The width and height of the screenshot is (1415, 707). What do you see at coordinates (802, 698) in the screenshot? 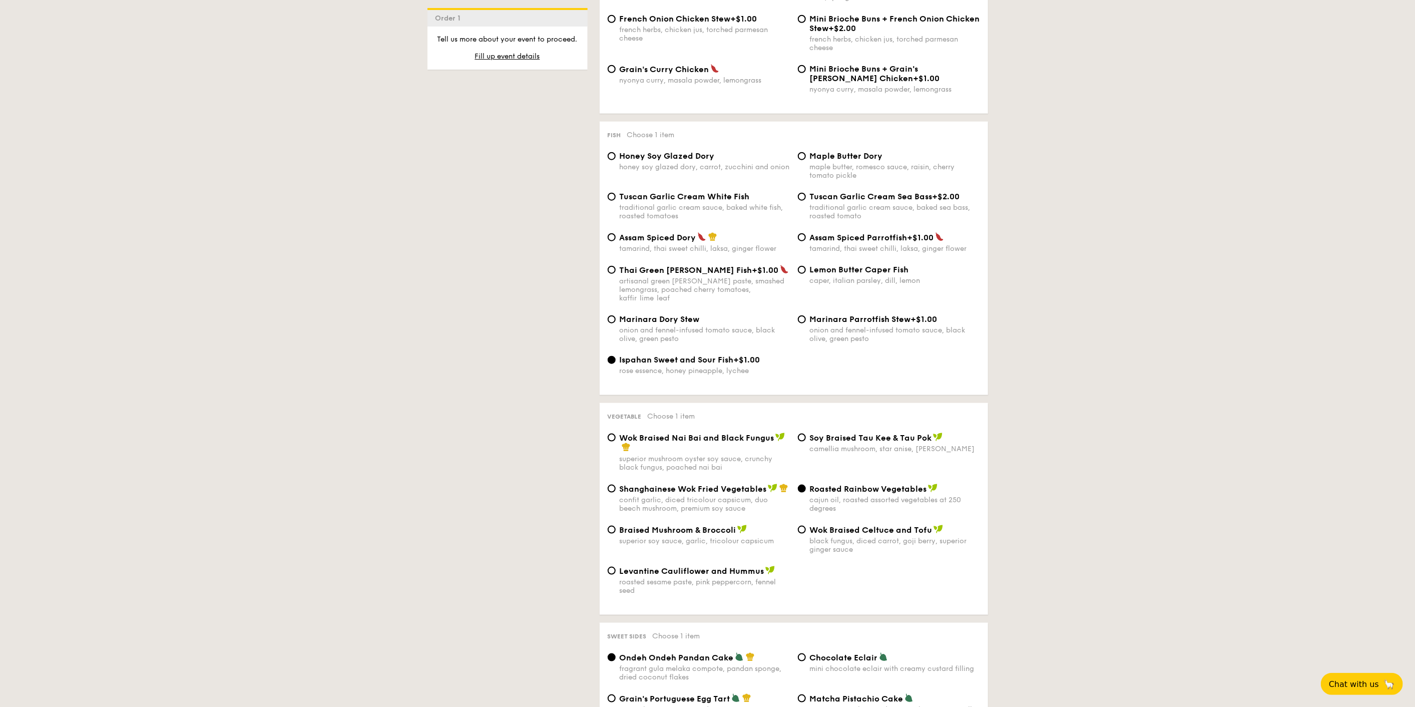
I see `input: Matcha Pistachio Cakepremium matcha powder, pistachio puree, vanilla bean sponge` at bounding box center [802, 698].